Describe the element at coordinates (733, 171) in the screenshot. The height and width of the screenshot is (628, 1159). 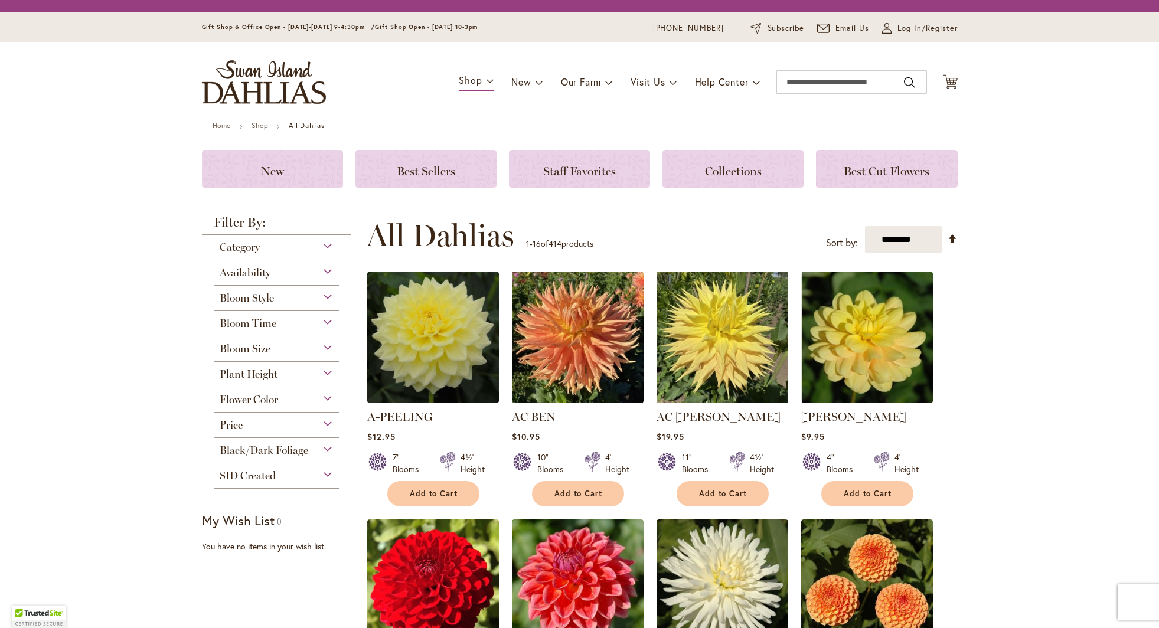
I see `span: Collections` at that location.